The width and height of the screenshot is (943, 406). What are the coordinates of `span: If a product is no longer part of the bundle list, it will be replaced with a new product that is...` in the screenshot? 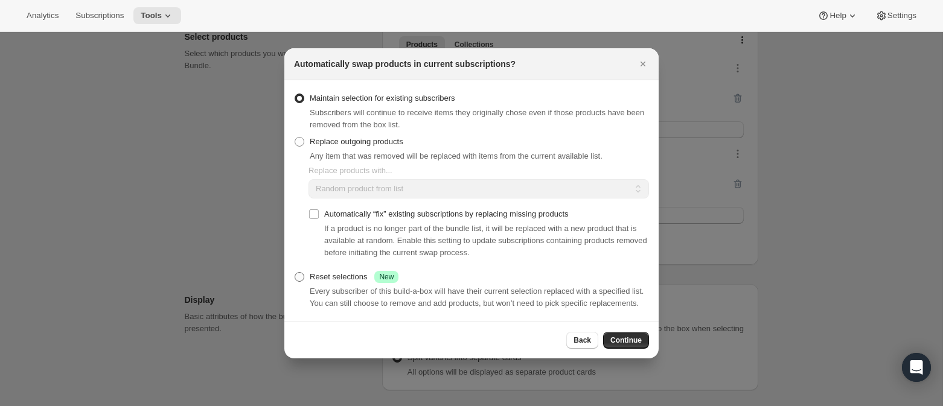 It's located at (485, 240).